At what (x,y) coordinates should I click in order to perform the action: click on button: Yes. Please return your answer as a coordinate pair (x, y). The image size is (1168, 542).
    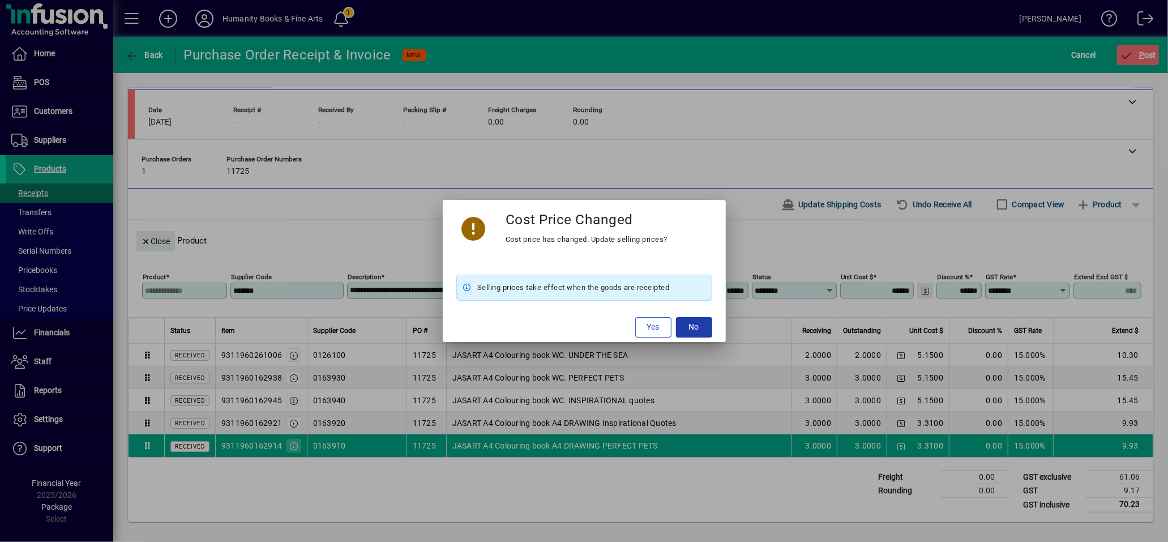
    Looking at the image, I should click on (653, 327).